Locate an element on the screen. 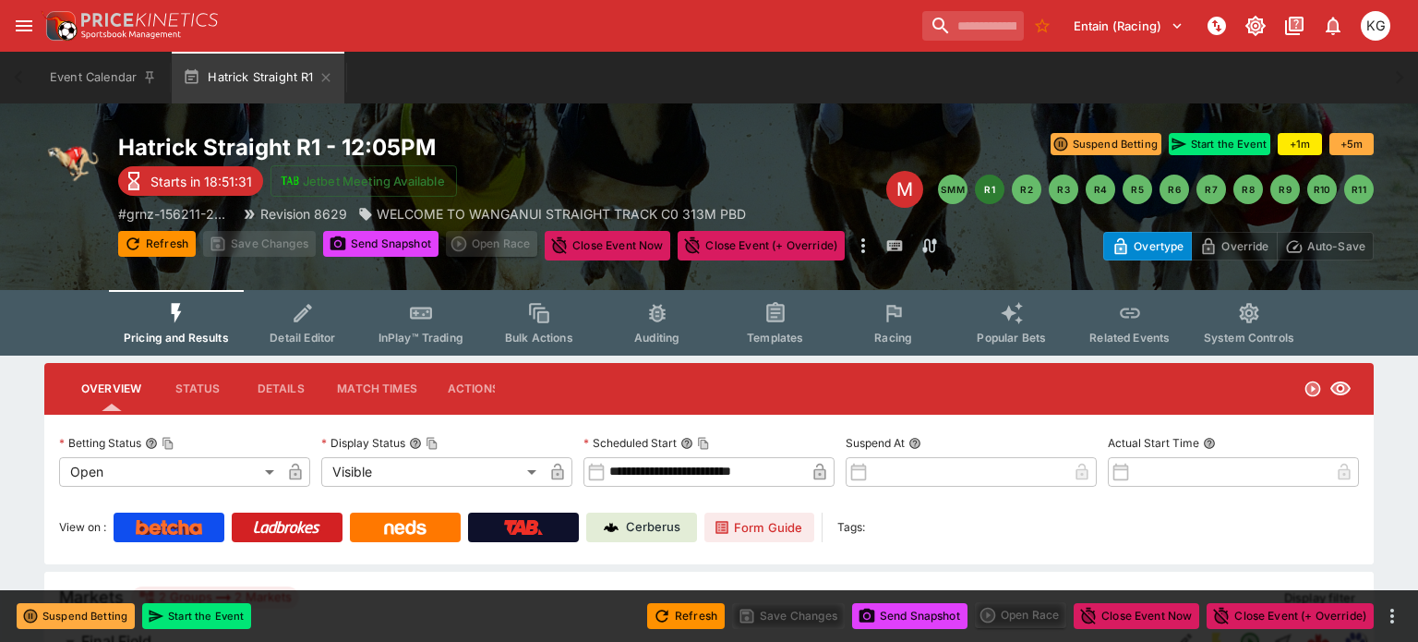  input: search is located at coordinates (973, 26).